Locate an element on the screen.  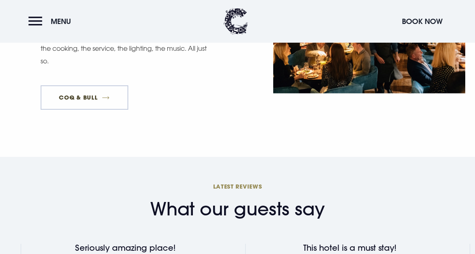
a: Coq & Bull is located at coordinates (84, 97).